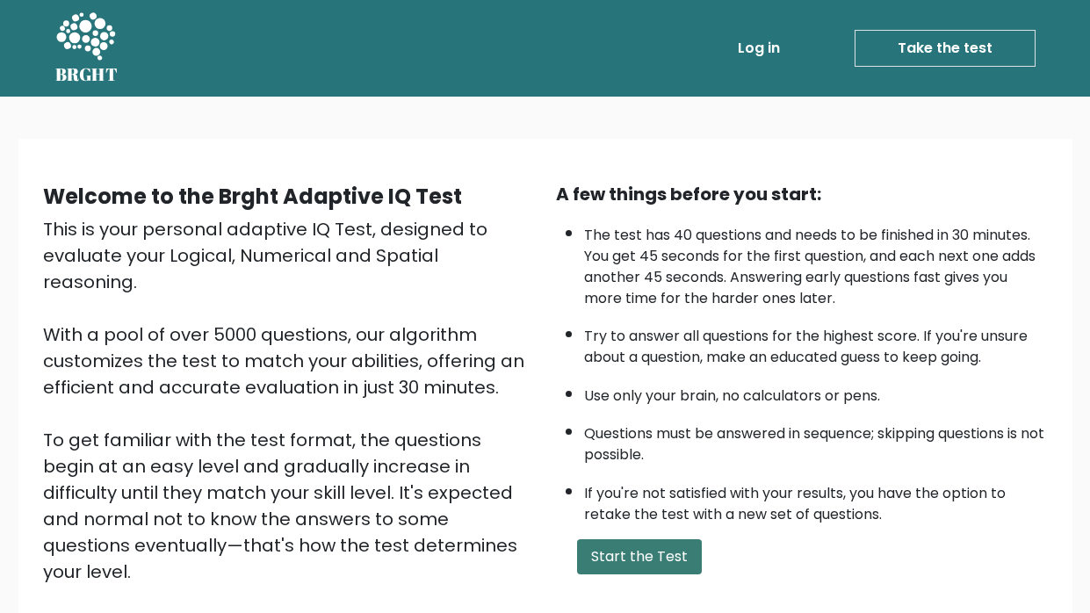 The height and width of the screenshot is (613, 1090). What do you see at coordinates (759, 48) in the screenshot?
I see `a: Log in` at bounding box center [759, 48].